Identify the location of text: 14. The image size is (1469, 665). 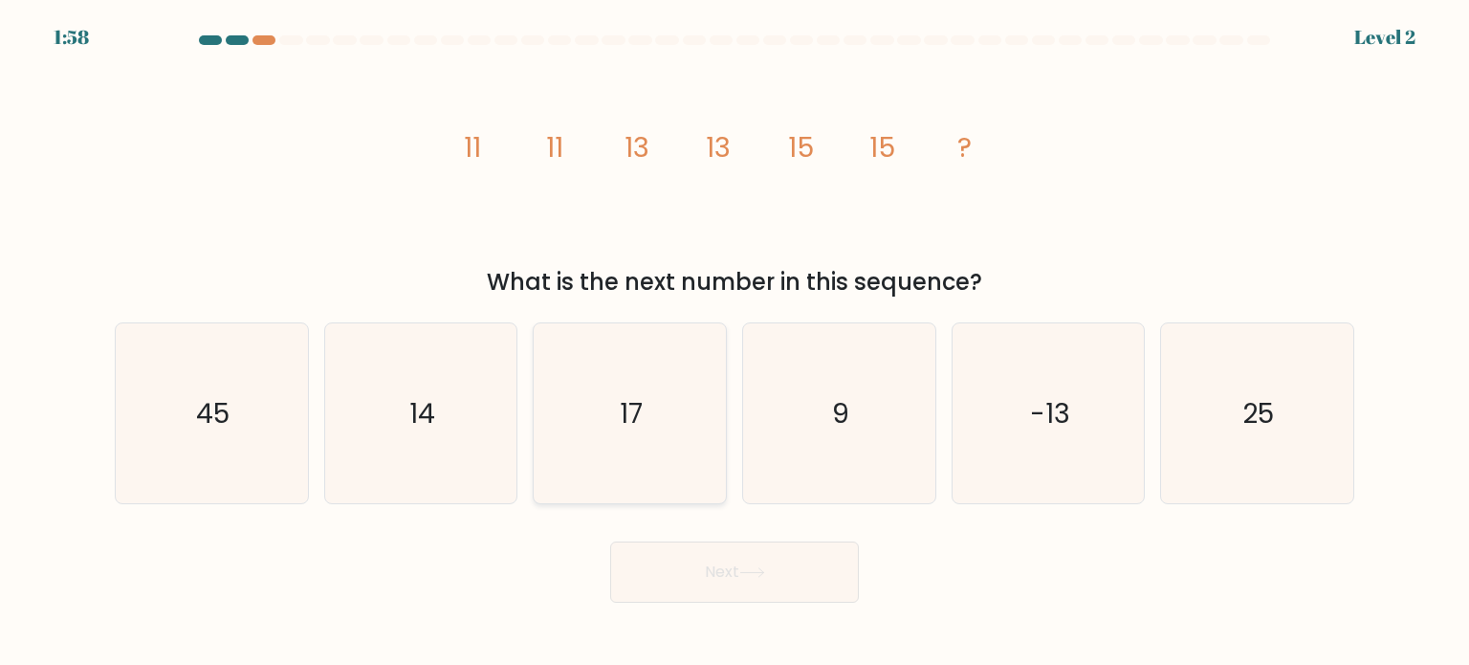
(422, 412).